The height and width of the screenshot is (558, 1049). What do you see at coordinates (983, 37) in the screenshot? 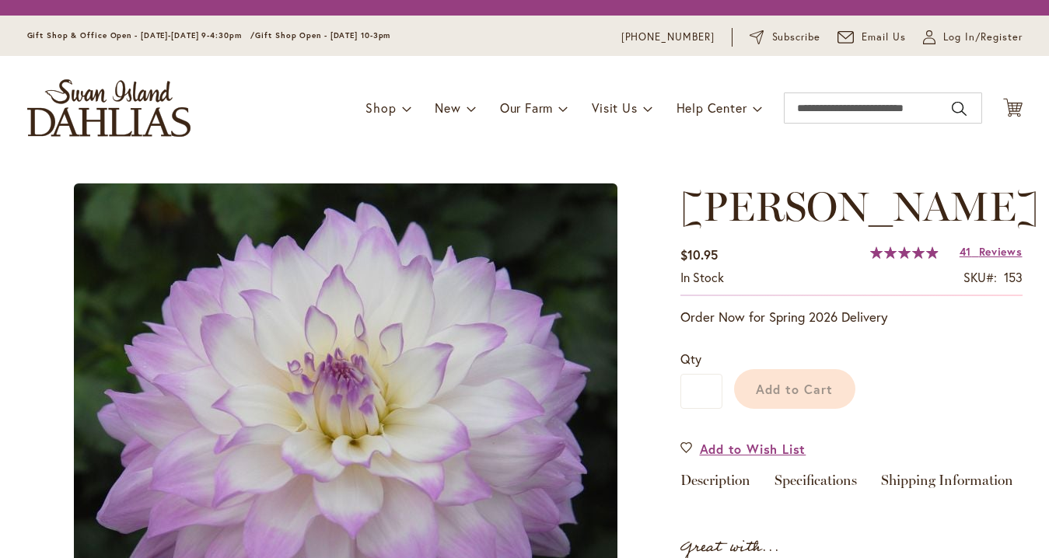
I see `span: Log In/Register` at bounding box center [983, 37].